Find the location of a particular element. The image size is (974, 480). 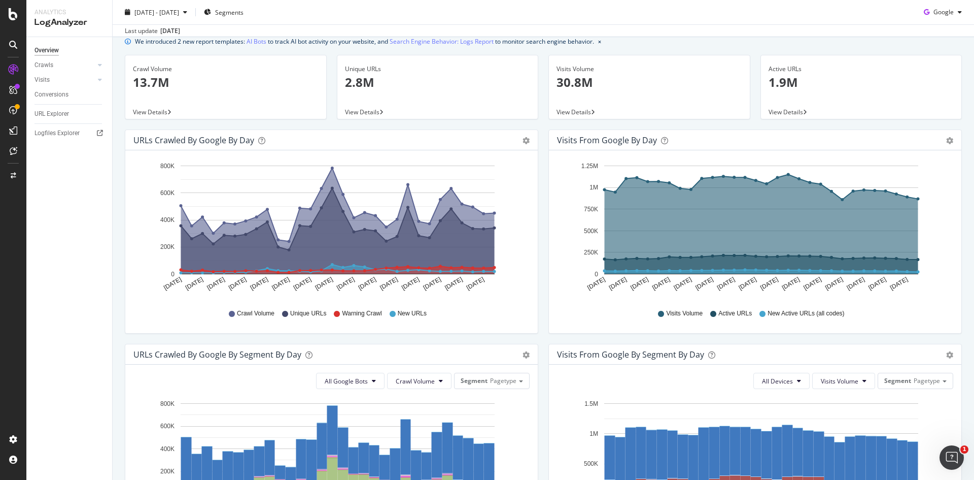

div: Conversions is located at coordinates (51, 94).